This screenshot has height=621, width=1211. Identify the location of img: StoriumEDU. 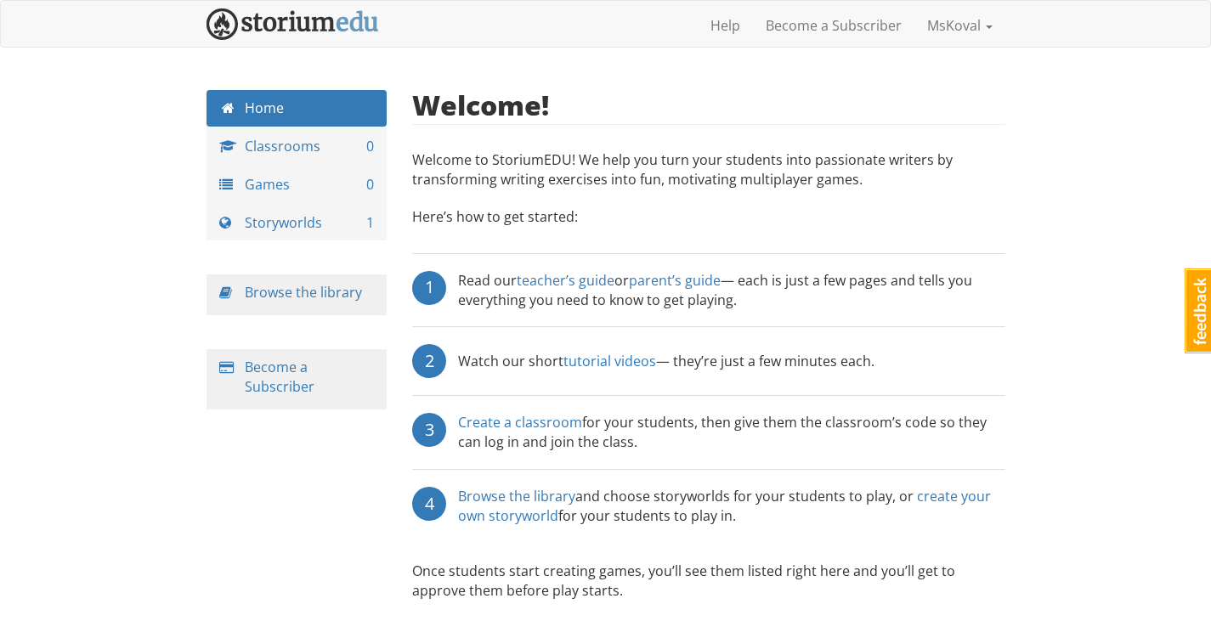
(292, 24).